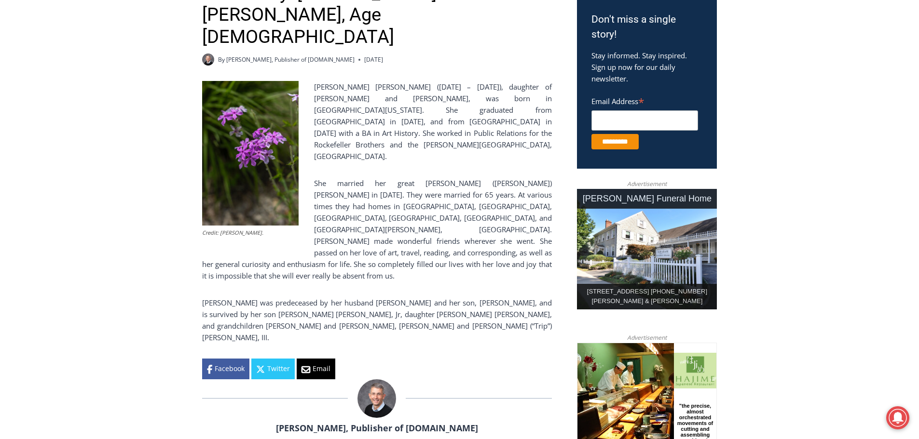 Image resolution: width=919 pixels, height=439 pixels. What do you see at coordinates (644, 100) in the screenshot?
I see `label: Email Address` at bounding box center [644, 100].